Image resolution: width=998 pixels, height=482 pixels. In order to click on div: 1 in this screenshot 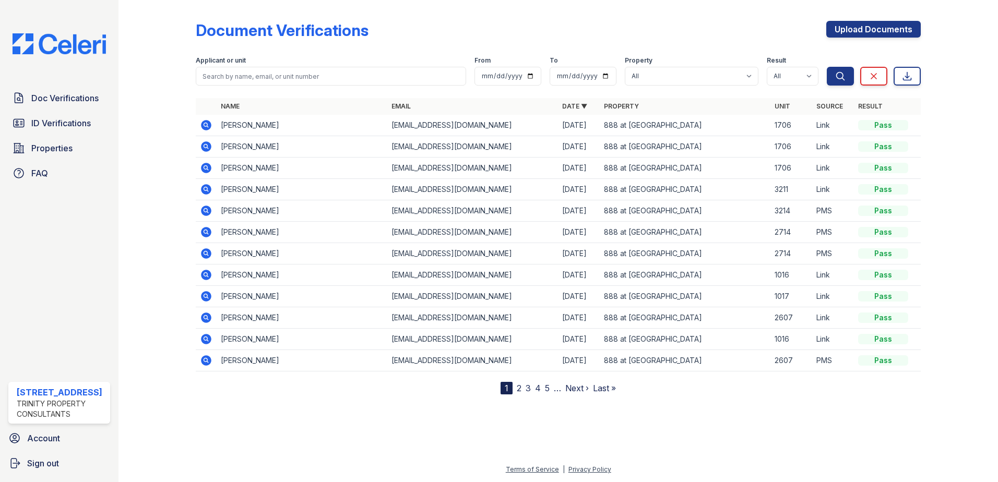, I will do `click(506, 388)`.